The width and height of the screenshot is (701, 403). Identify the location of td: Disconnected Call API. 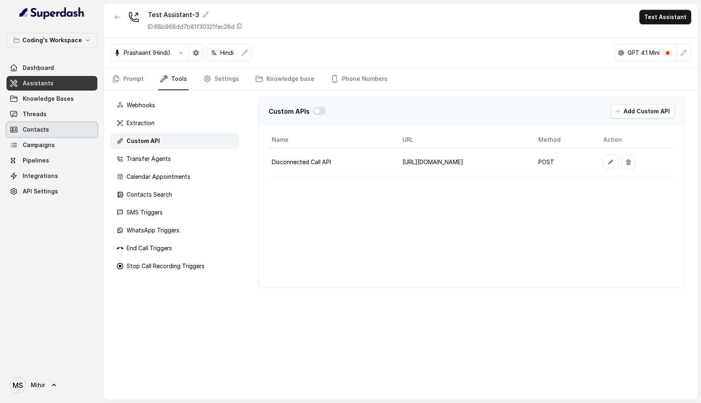
(332, 162).